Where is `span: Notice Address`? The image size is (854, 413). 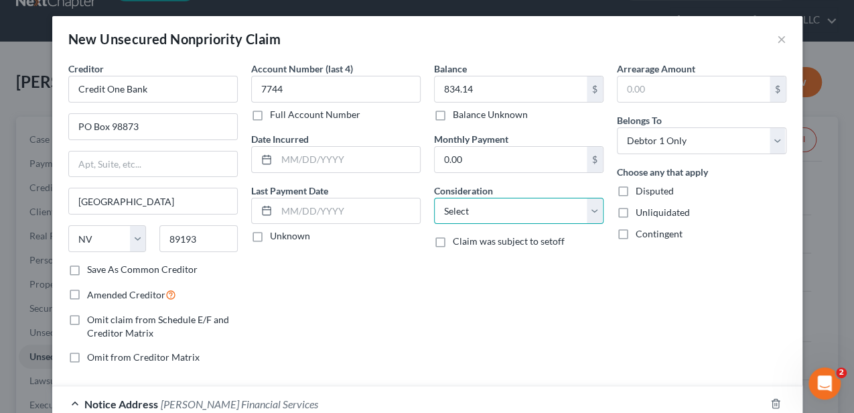 span: Notice Address is located at coordinates (121, 403).